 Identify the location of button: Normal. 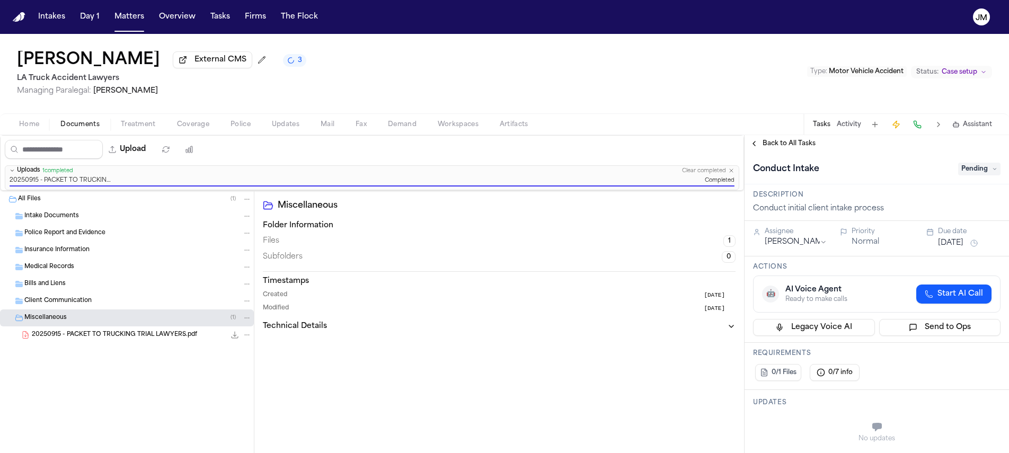
(865, 242).